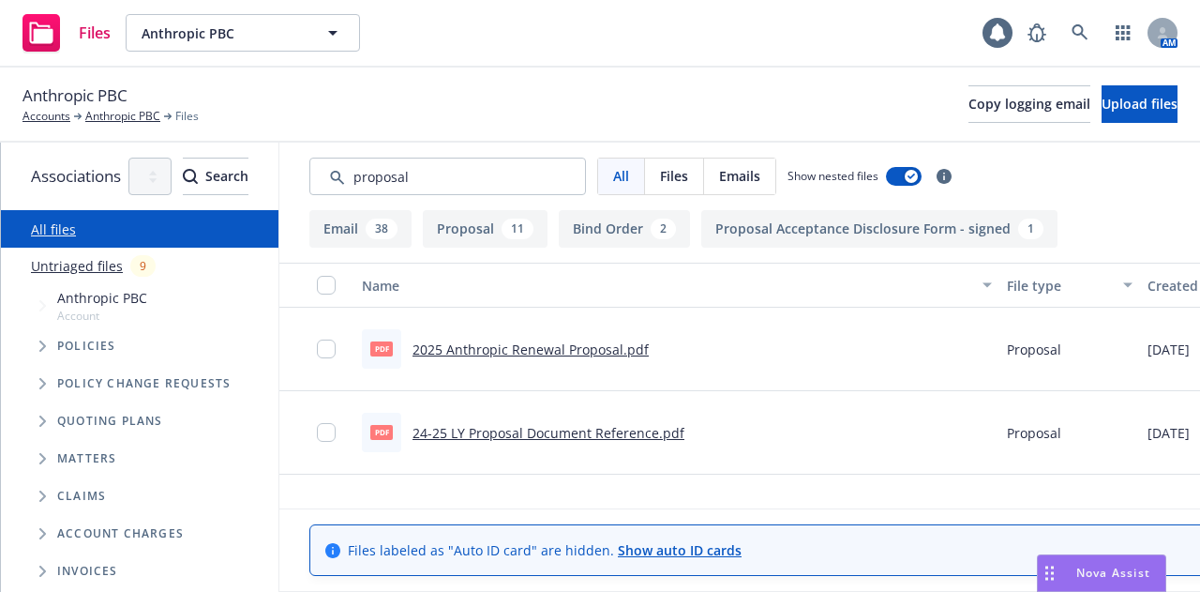 The width and height of the screenshot is (1200, 592). I want to click on div: File type, so click(1060, 285).